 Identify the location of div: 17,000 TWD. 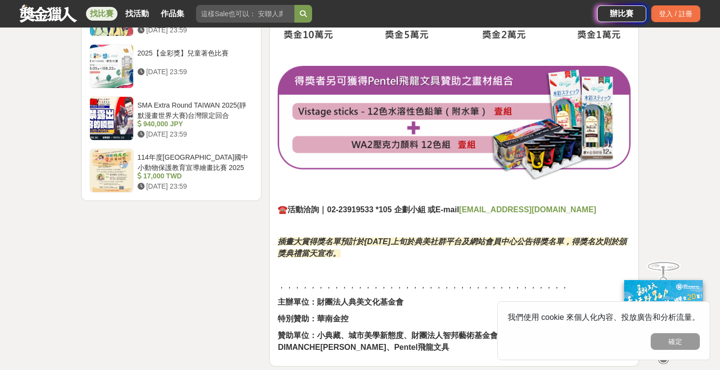
(194, 176).